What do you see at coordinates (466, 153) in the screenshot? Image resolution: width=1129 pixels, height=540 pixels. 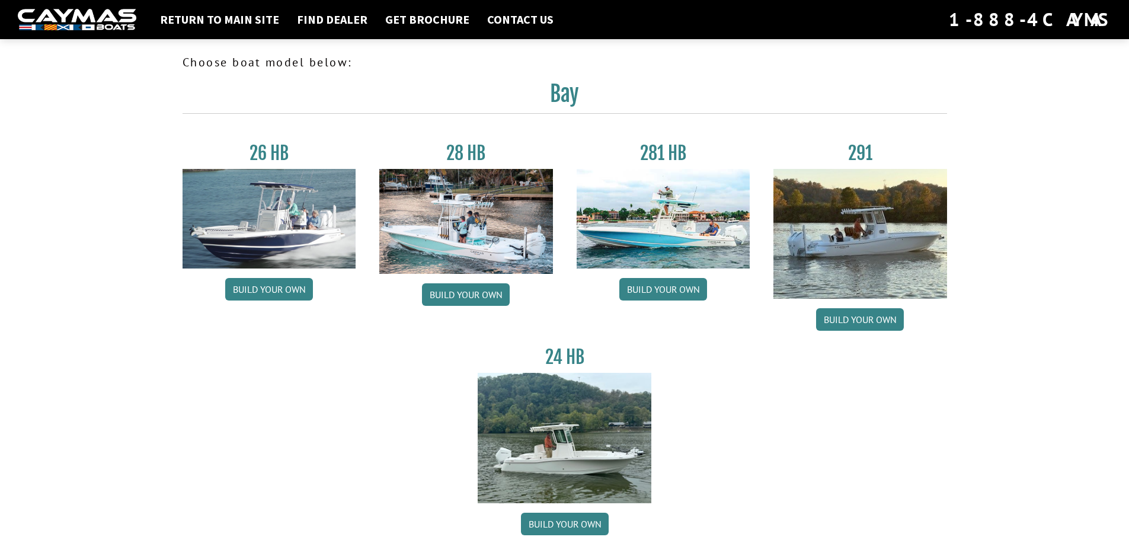 I see `h3: 28 HB` at bounding box center [466, 153].